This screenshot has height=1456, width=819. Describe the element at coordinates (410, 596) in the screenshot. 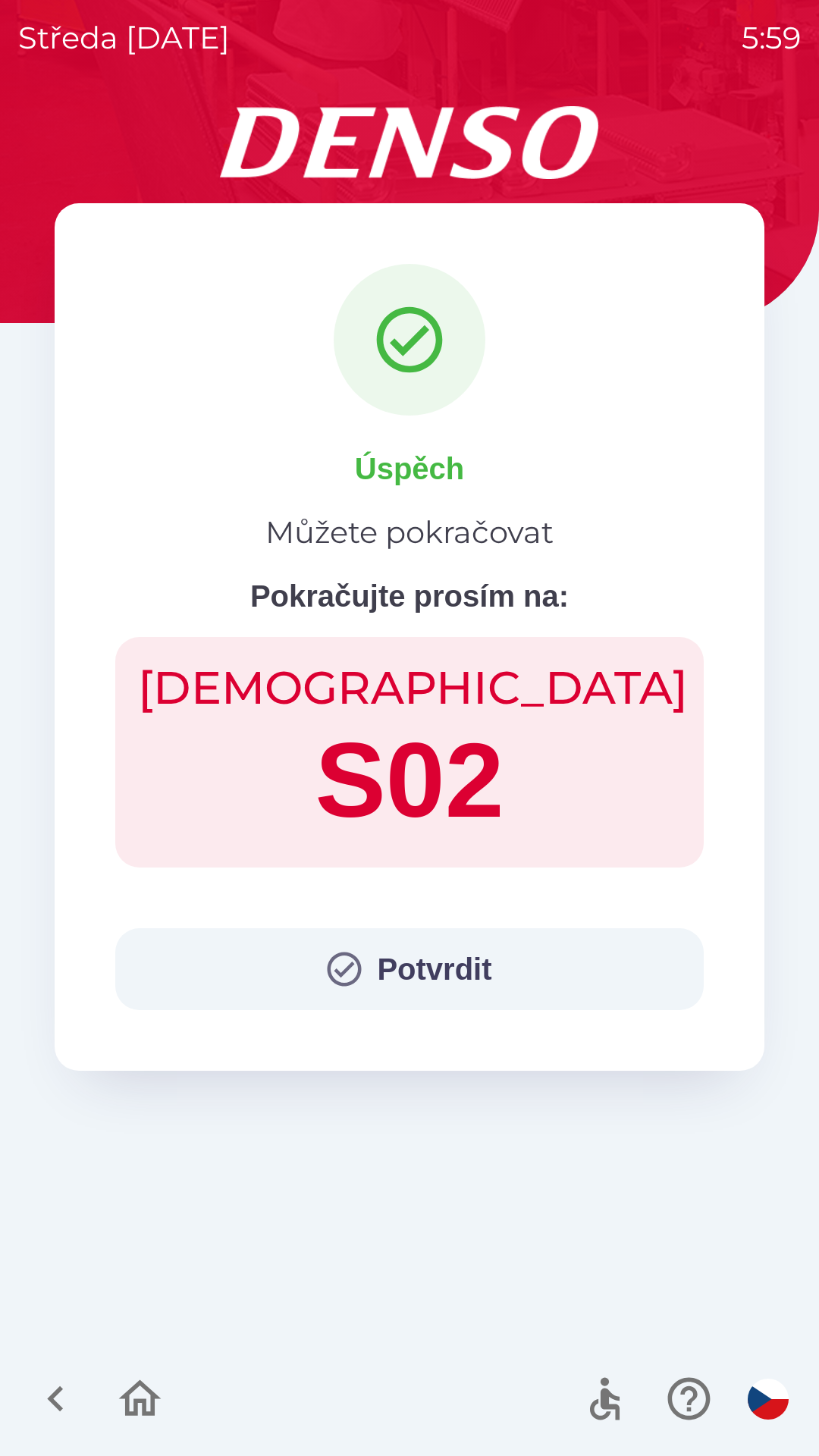

I see `p: Pokračujte prosím na:` at that location.